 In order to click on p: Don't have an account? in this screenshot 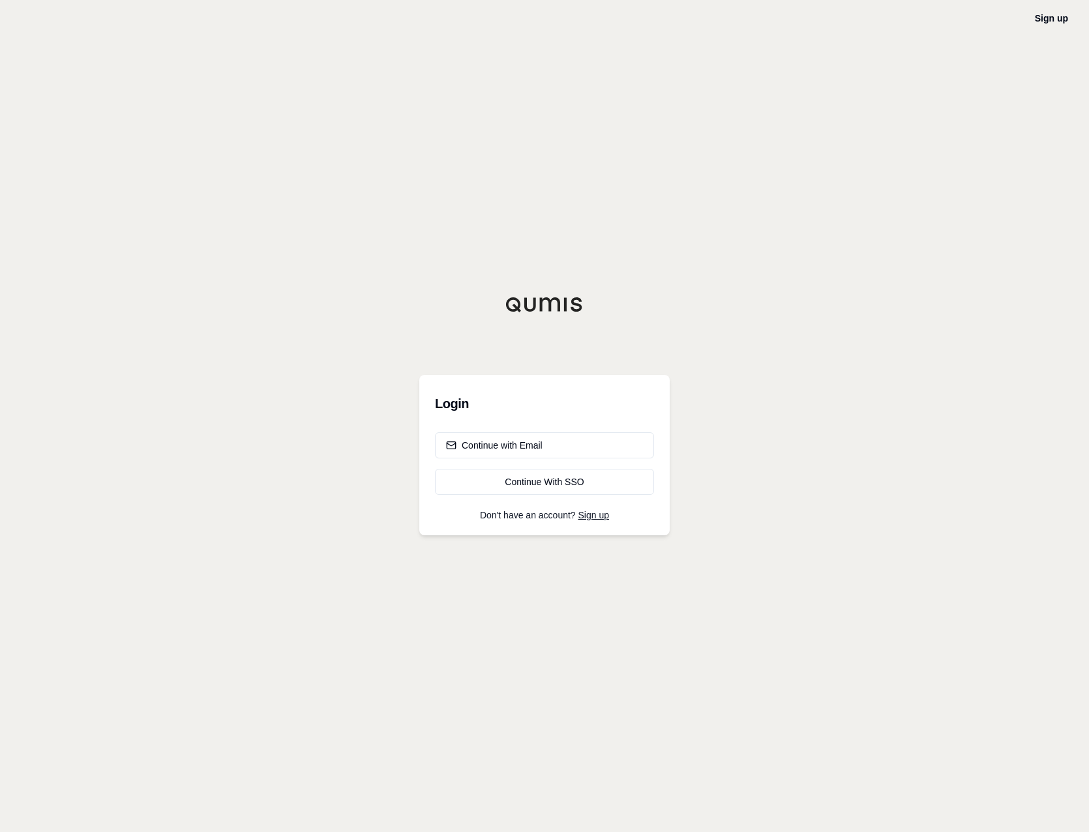, I will do `click(545, 515)`.